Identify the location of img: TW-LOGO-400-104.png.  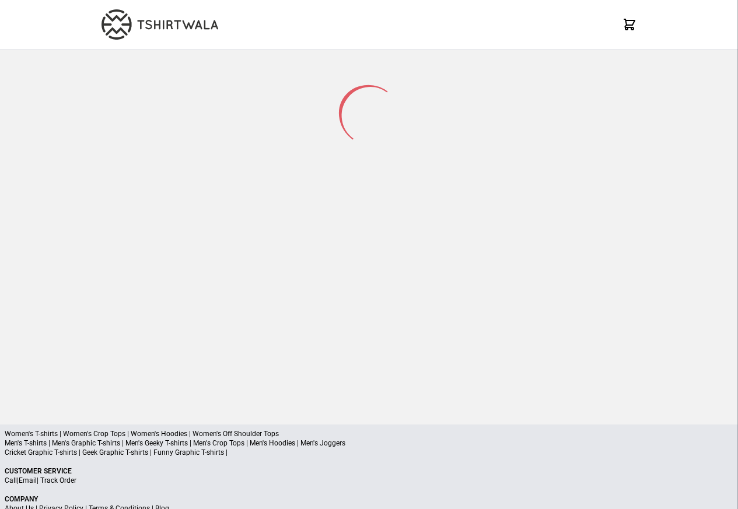
(160, 25).